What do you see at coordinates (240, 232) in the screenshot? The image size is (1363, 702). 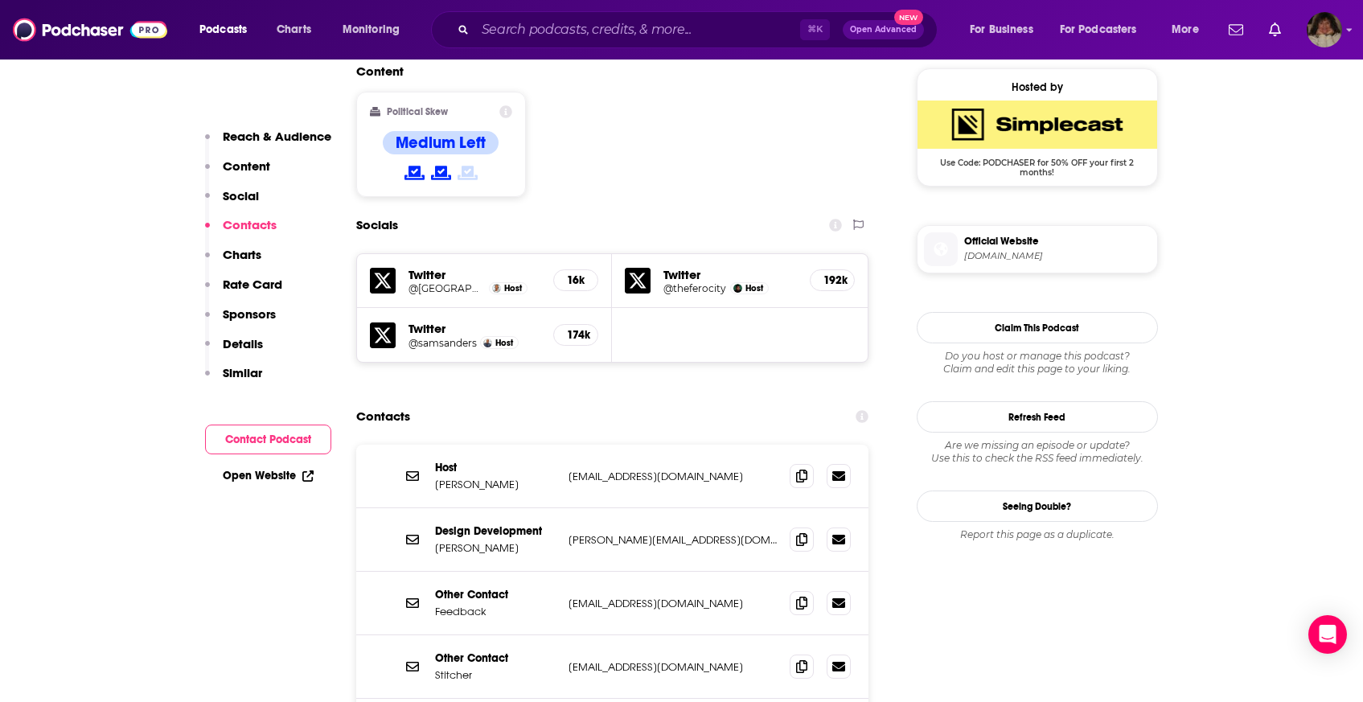 I see `button: Contacts` at bounding box center [240, 232].